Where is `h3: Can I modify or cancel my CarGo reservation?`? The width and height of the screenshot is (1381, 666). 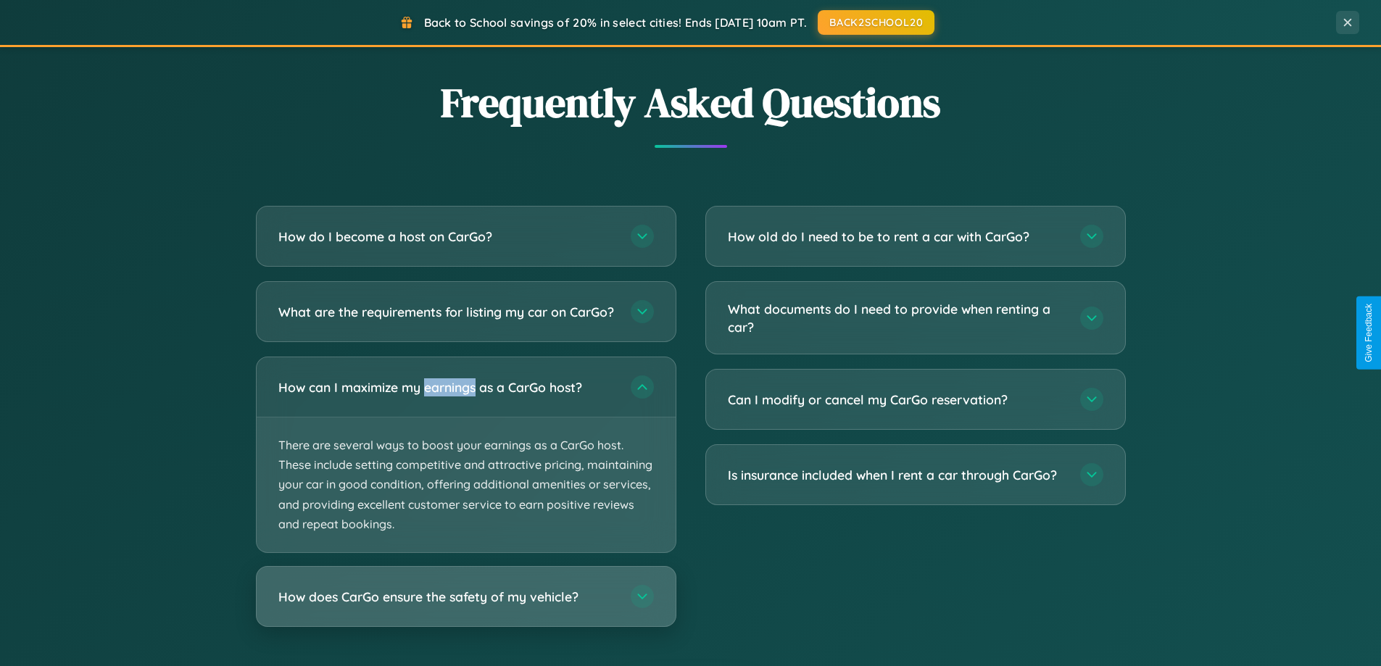 h3: Can I modify or cancel my CarGo reservation? is located at coordinates (897, 399).